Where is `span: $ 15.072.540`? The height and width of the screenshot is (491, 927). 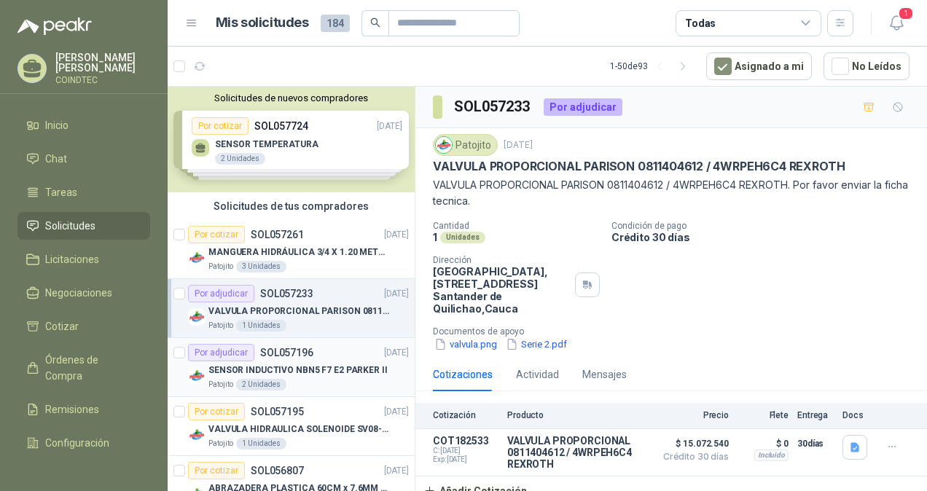
span: $ 15.072.540 is located at coordinates (693, 444).